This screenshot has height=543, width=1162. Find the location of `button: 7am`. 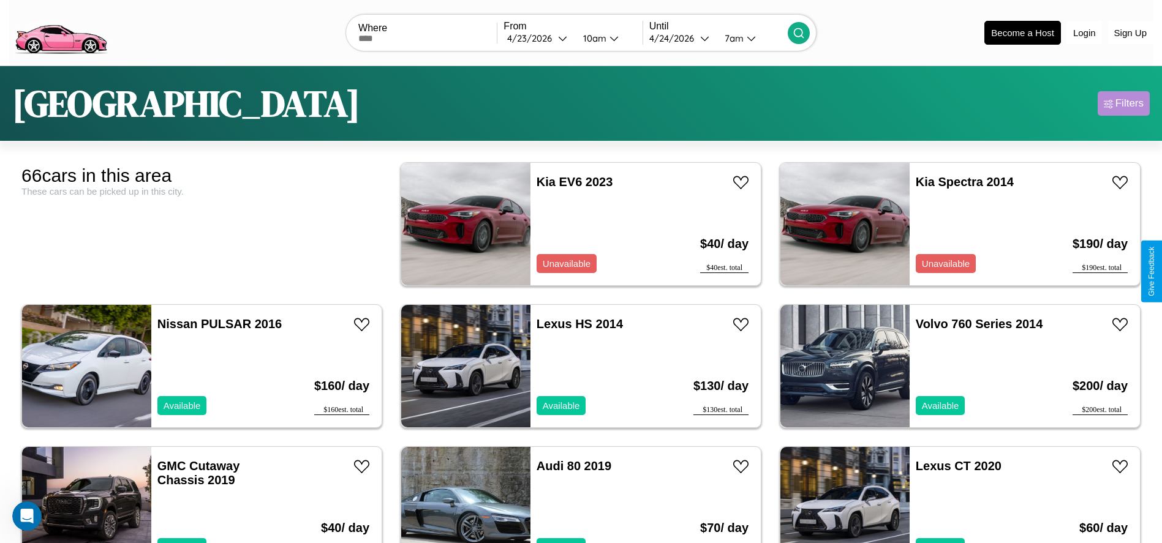

button: 7am is located at coordinates (751, 38).